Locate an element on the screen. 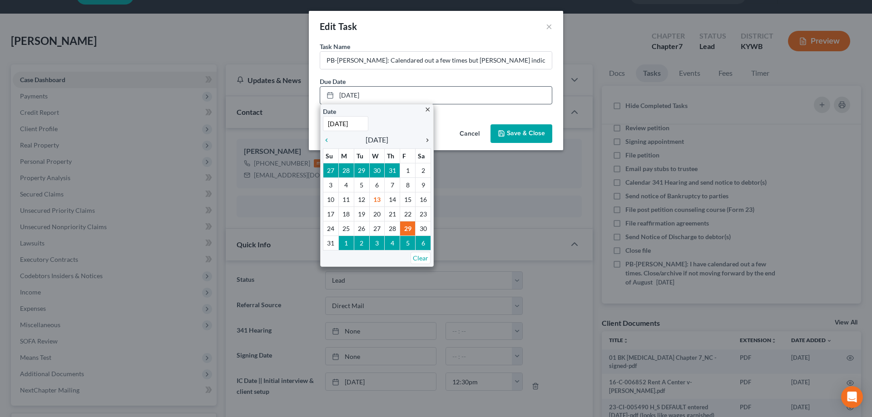 The image size is (872, 417). td: 8 is located at coordinates (408, 185).